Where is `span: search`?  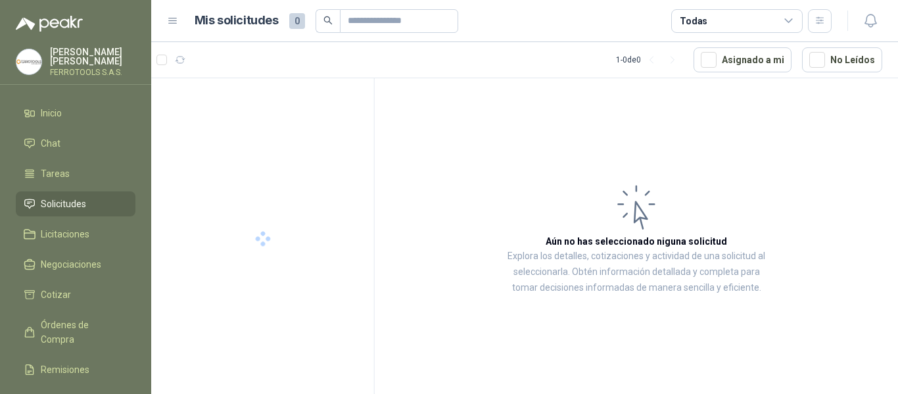
span: search is located at coordinates (328, 20).